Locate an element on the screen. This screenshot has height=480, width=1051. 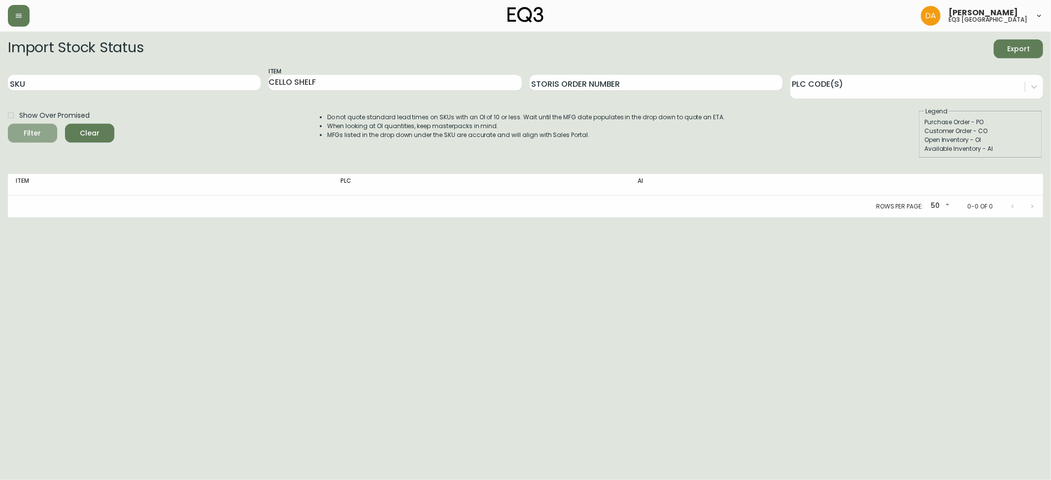
div: Filter is located at coordinates (33, 133).